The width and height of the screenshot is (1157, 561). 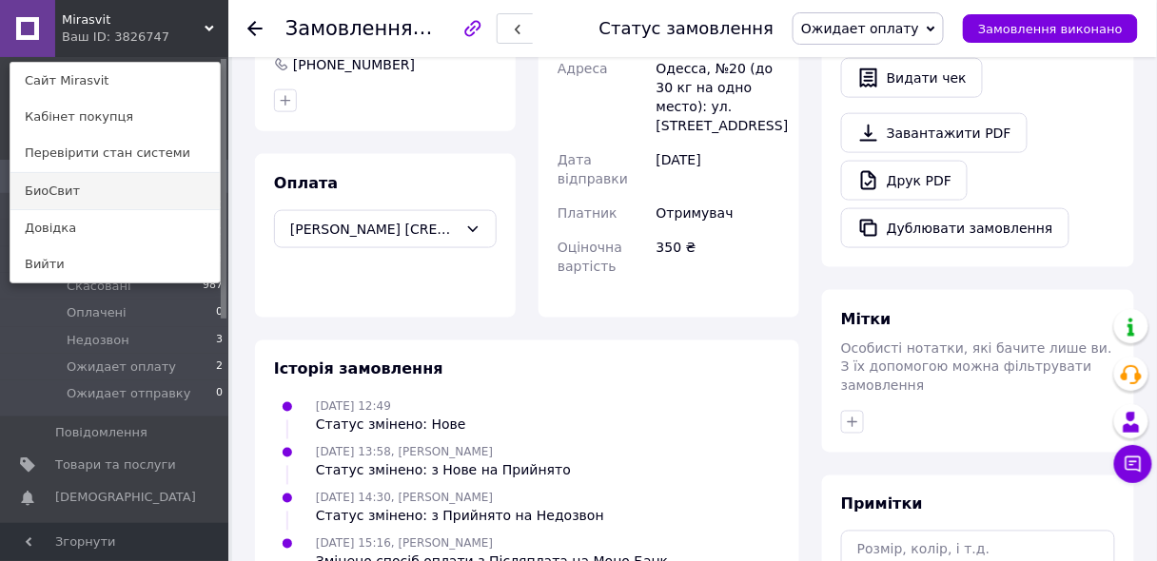 What do you see at coordinates (115, 228) in the screenshot?
I see `a: Довідка` at bounding box center [115, 228].